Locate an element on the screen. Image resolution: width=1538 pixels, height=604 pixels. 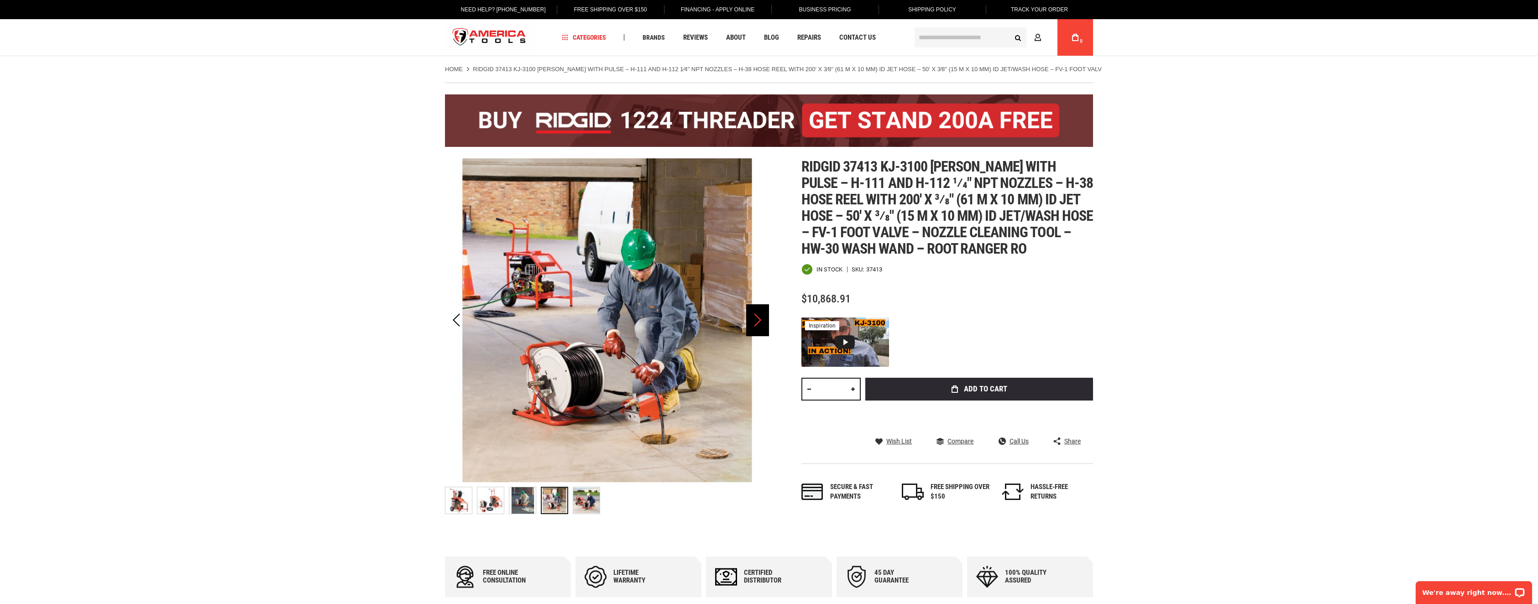
button: Open LiveChat chat widget is located at coordinates (110, 17).